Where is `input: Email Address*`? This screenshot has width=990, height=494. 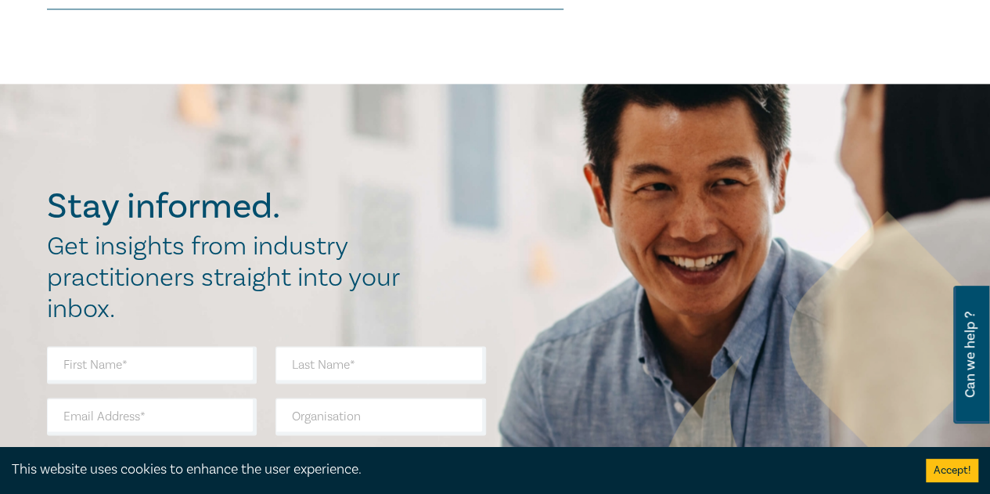 input: Email Address* is located at coordinates (152, 416).